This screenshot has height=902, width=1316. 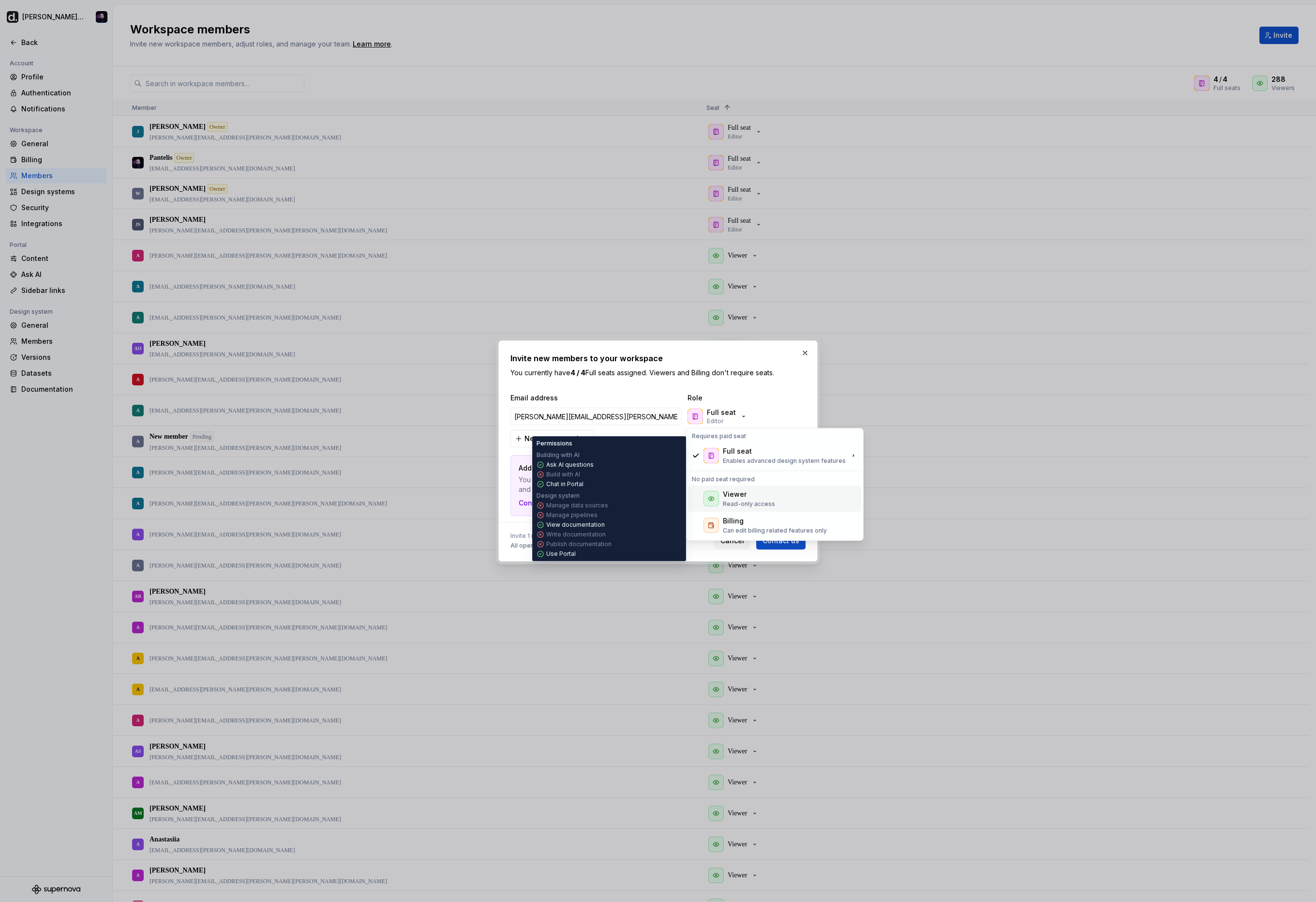 I want to click on p: You currently have Full seats assigned. Viewers and Billing don't require seats., so click(x=658, y=373).